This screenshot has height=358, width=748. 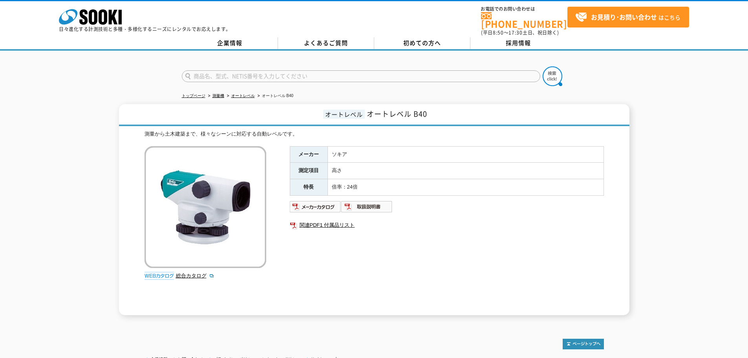 What do you see at coordinates (374, 134) in the screenshot?
I see `div: 測量から土木建築まで、様々なシーンに対応する自動レベルです。` at bounding box center [374, 134].